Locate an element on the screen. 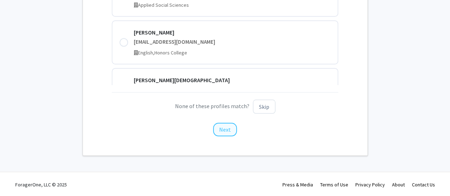  a: About is located at coordinates (398, 185).